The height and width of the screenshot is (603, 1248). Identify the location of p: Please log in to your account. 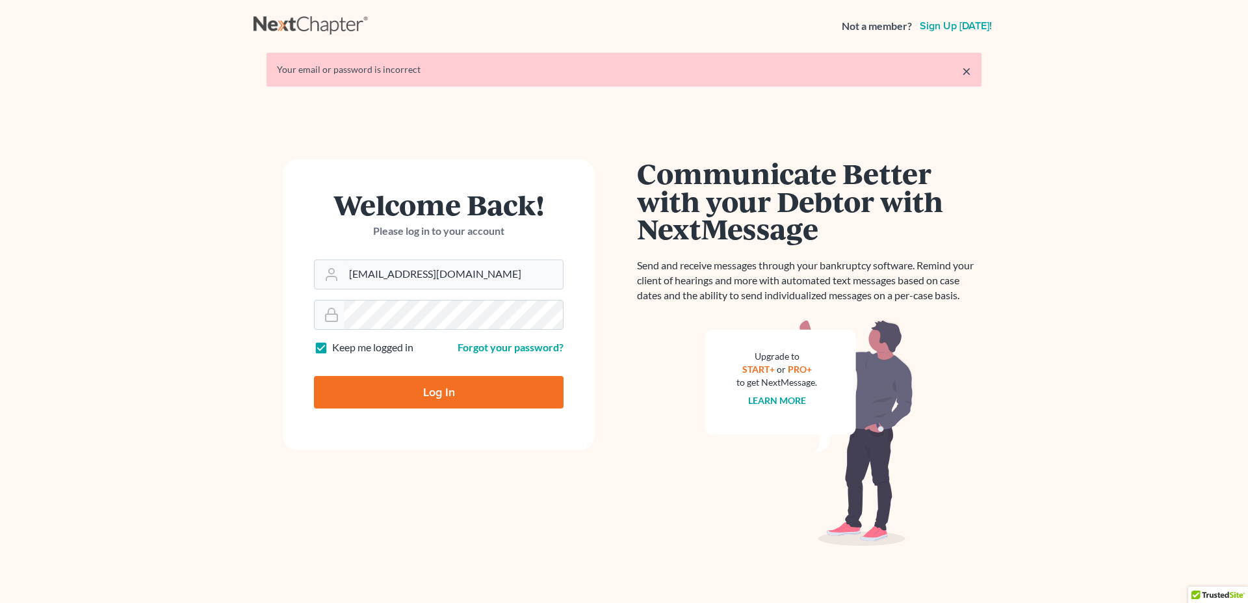
(439, 231).